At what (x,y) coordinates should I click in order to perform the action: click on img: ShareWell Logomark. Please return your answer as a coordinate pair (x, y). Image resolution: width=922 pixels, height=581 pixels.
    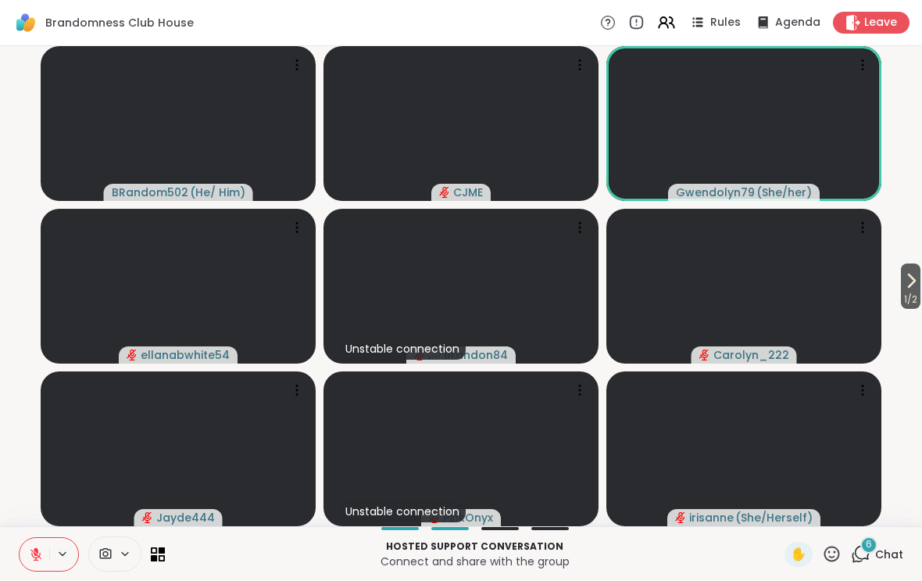
    Looking at the image, I should click on (26, 23).